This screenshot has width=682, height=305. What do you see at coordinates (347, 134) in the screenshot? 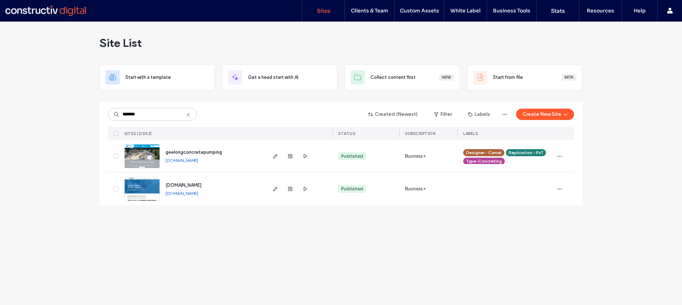
I see `span: STATUS` at bounding box center [347, 134].